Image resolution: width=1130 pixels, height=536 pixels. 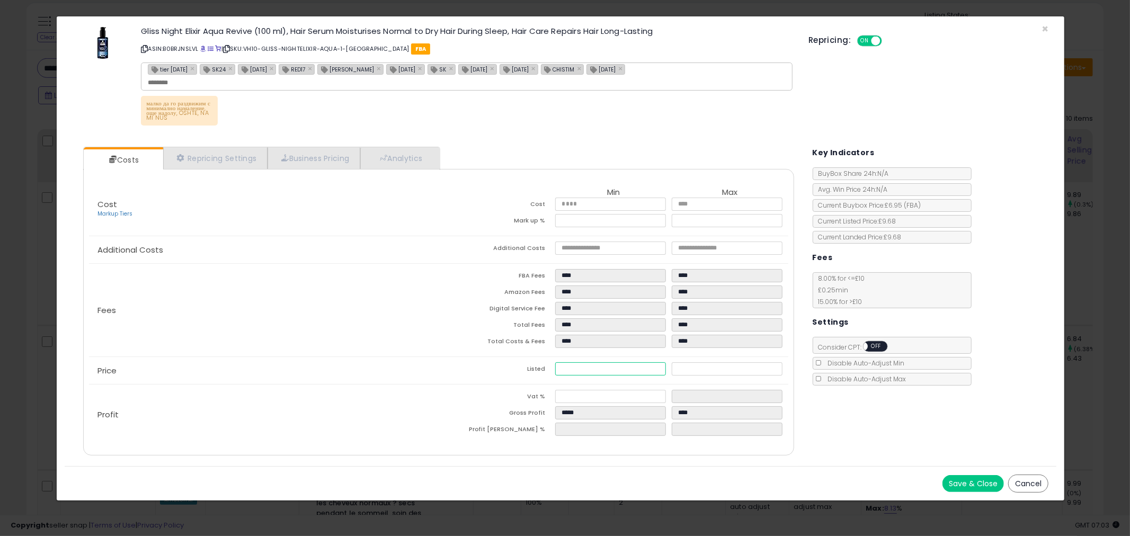 What do you see at coordinates (467, 31) in the screenshot?
I see `h3: Gliss Night Elixir Aqua Revive (100 ml), Hair Serum Moisturises Normal to Dry Hair During Sleep, ...` at bounding box center [467, 31].